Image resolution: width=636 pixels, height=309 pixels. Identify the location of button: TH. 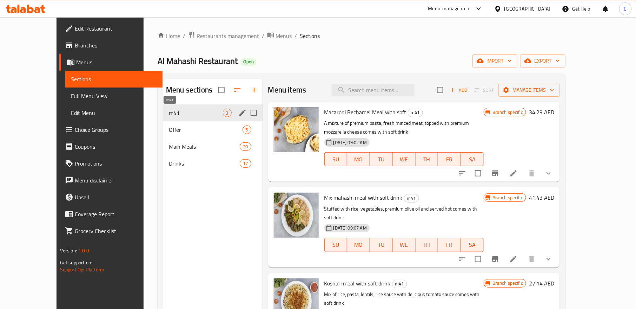
(427, 159).